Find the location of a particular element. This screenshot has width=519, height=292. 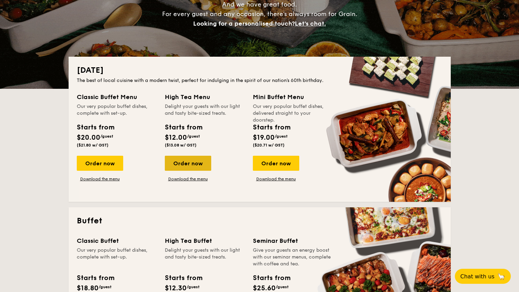

span: $12.00 is located at coordinates (176, 138).